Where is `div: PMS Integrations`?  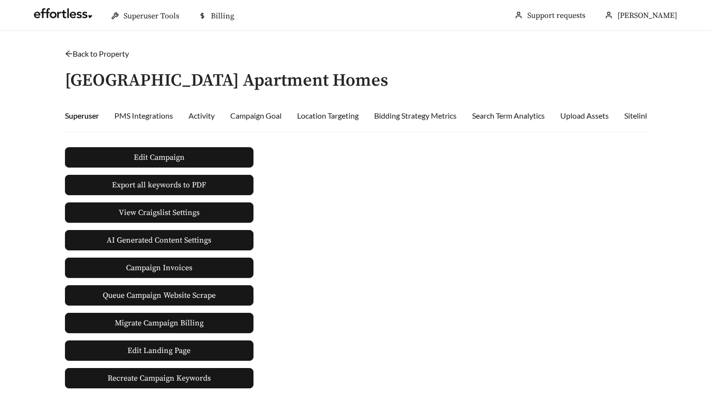
div: PMS Integrations is located at coordinates (143, 116).